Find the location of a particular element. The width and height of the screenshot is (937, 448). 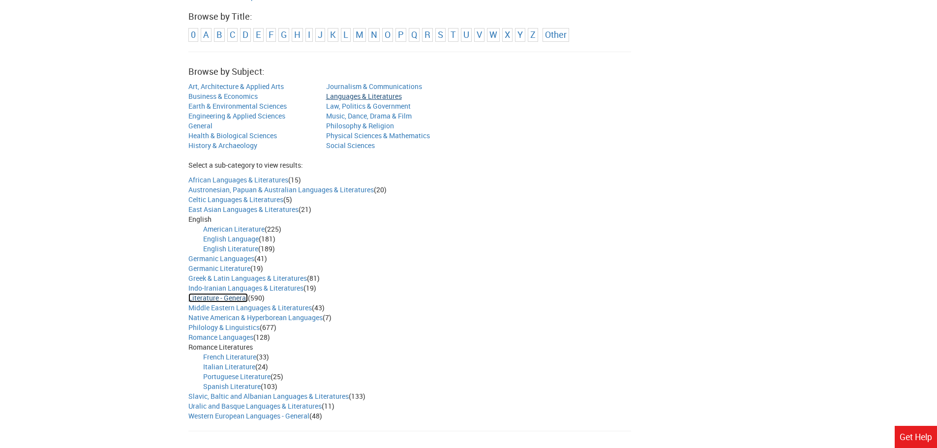

a: Browse by 0 is located at coordinates (193, 34).